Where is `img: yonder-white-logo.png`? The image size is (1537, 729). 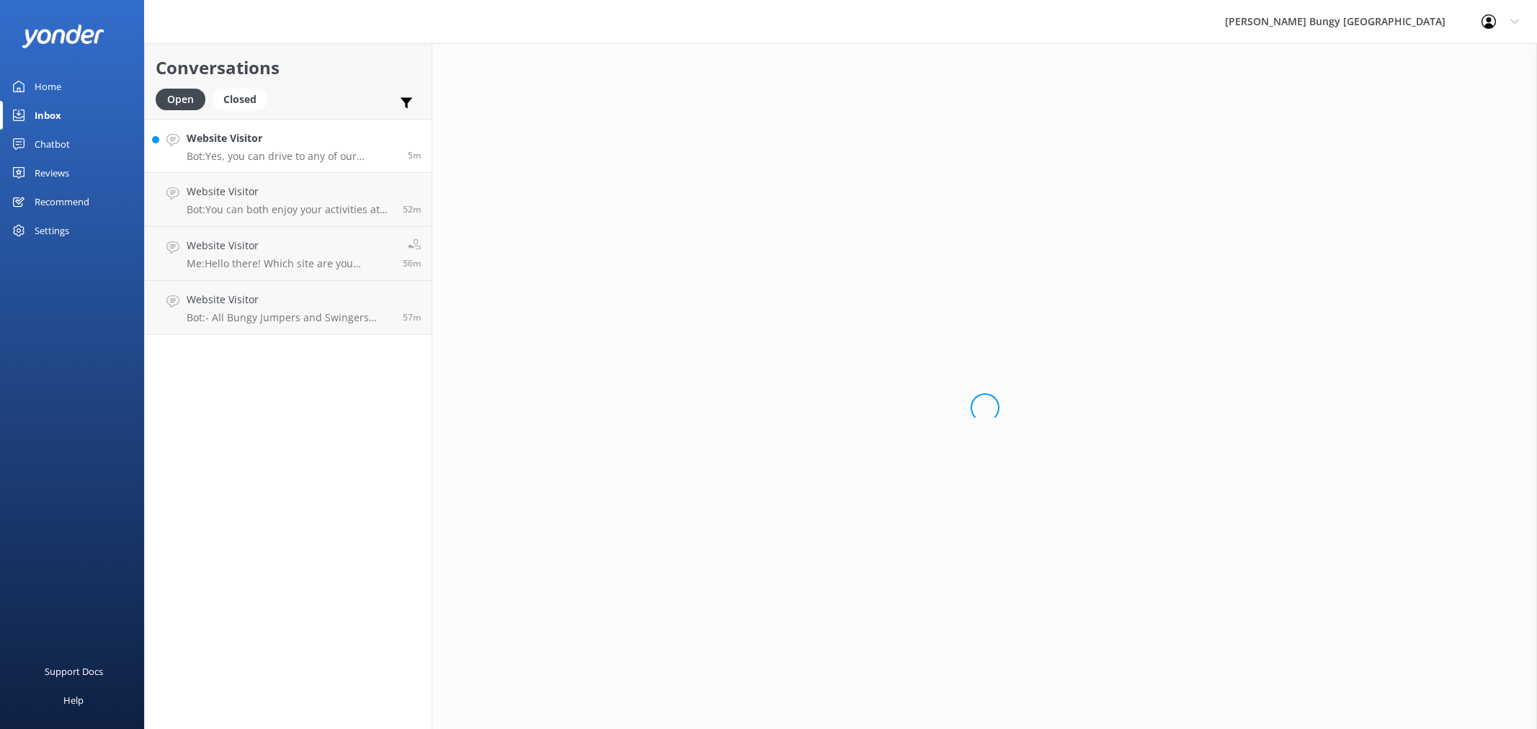 img: yonder-white-logo.png is located at coordinates (63, 36).